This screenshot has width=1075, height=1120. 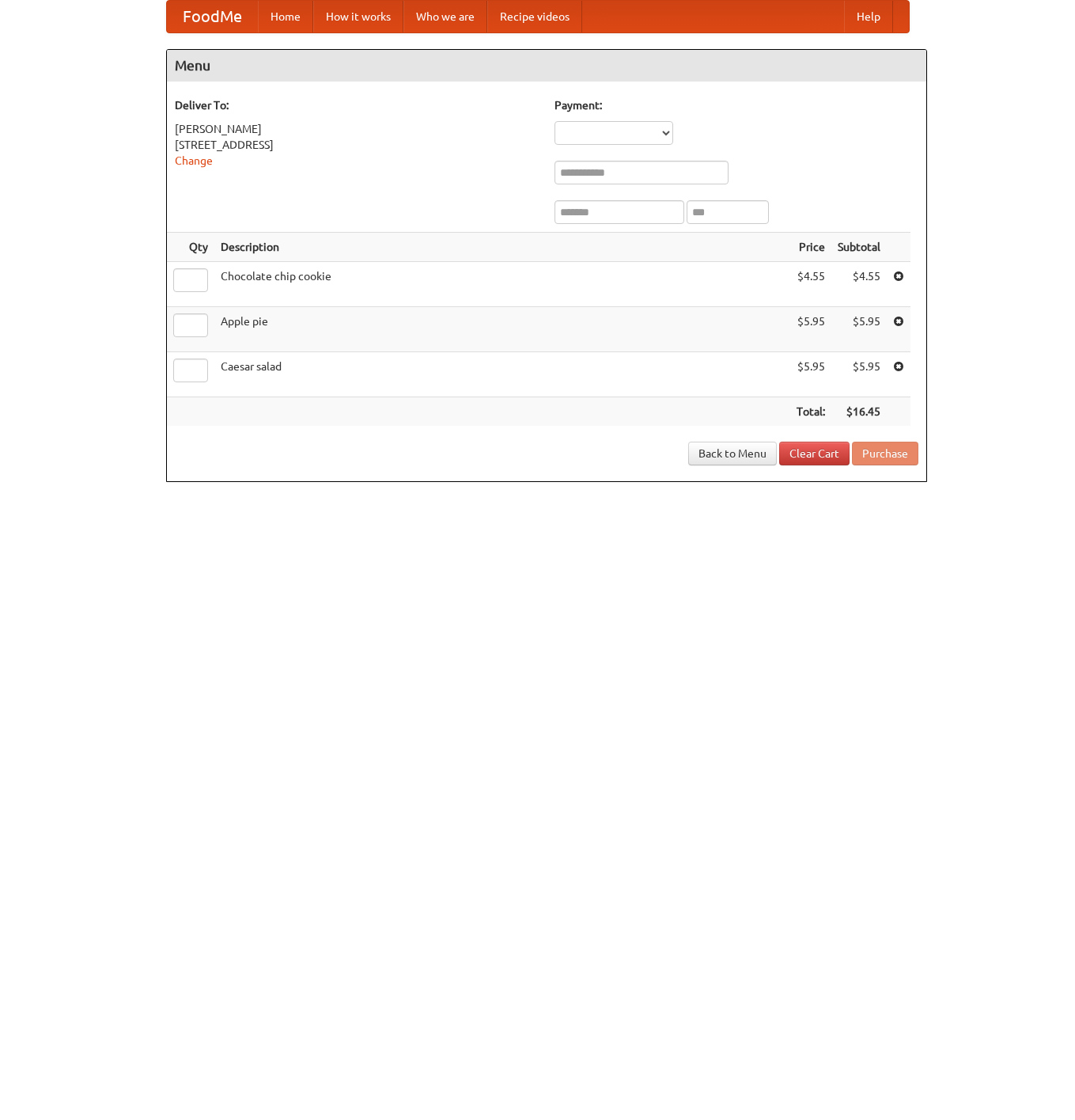 I want to click on button: Purchase, so click(x=885, y=454).